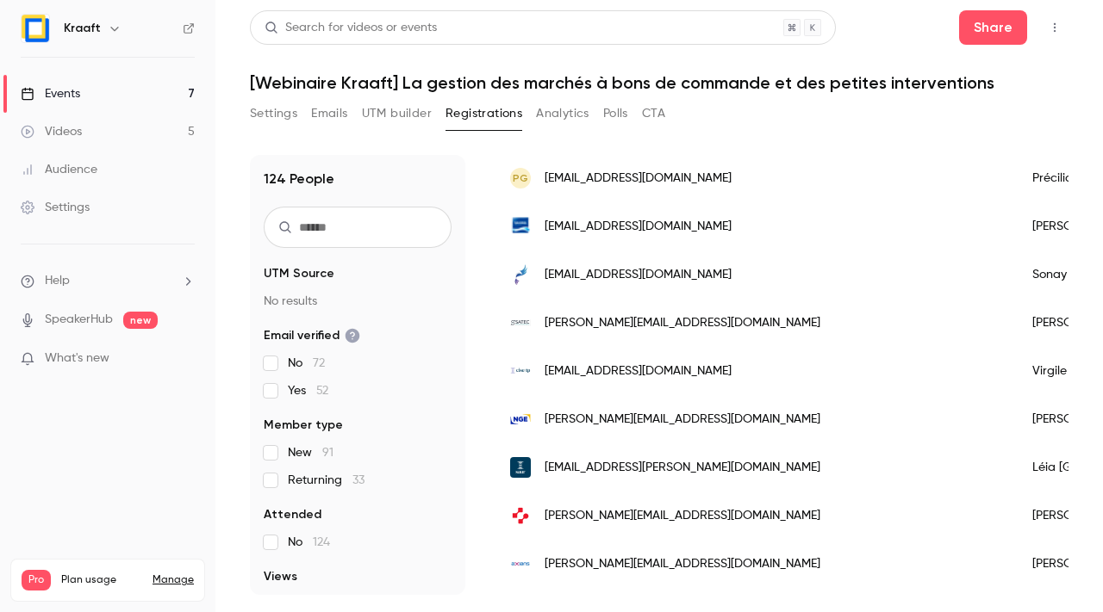 The height and width of the screenshot is (612, 1103). What do you see at coordinates (273, 114) in the screenshot?
I see `button: Settings` at bounding box center [273, 114].